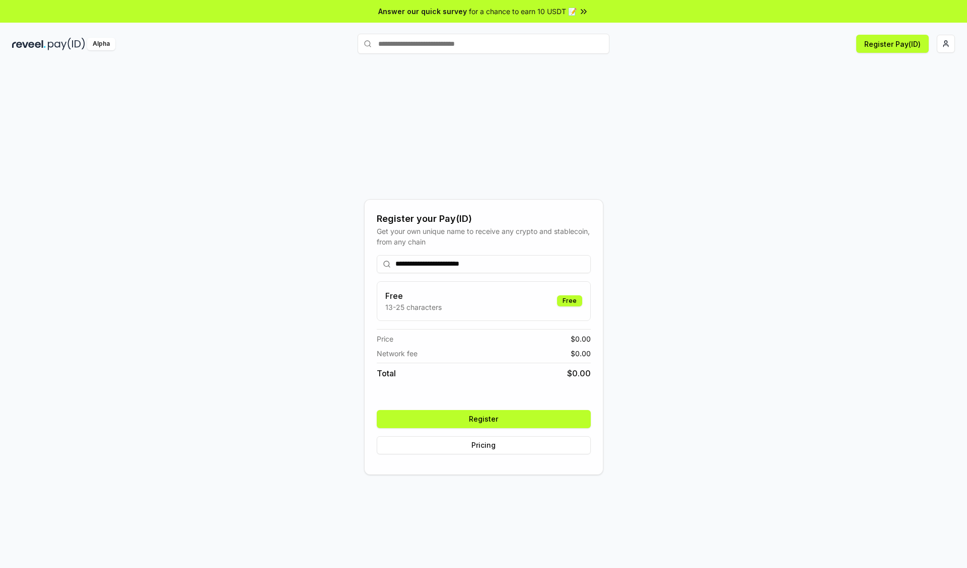 The height and width of the screenshot is (568, 967). I want to click on span: Network fee, so click(397, 353).